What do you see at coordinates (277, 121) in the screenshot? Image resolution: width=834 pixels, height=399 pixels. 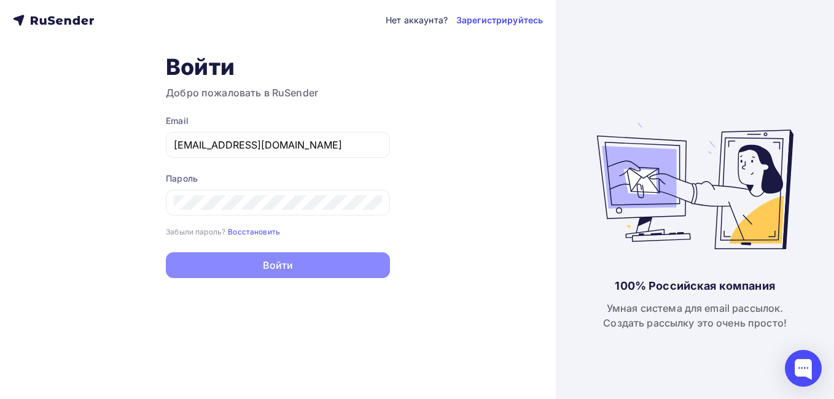 I see `div: Email` at bounding box center [277, 121].